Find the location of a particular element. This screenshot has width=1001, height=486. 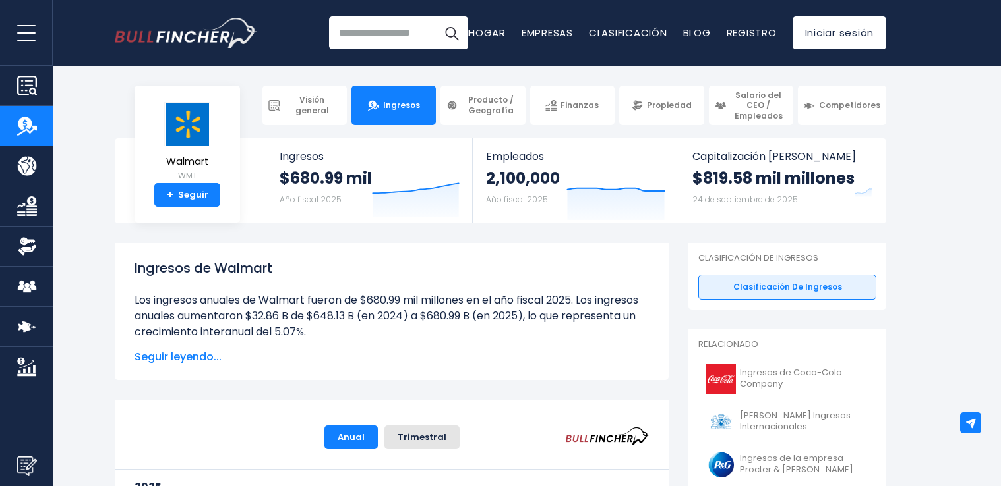

a: Blog is located at coordinates (697, 32).